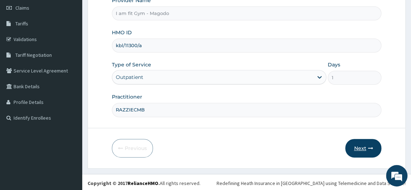 The height and width of the screenshot is (190, 411). Describe the element at coordinates (131, 65) in the screenshot. I see `label: Type of Service` at that location.